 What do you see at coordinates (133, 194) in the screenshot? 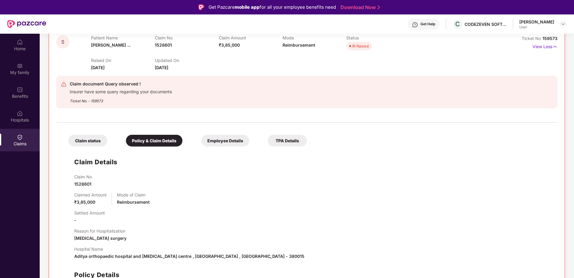
I see `p: Mode of Claim` at bounding box center [133, 194].